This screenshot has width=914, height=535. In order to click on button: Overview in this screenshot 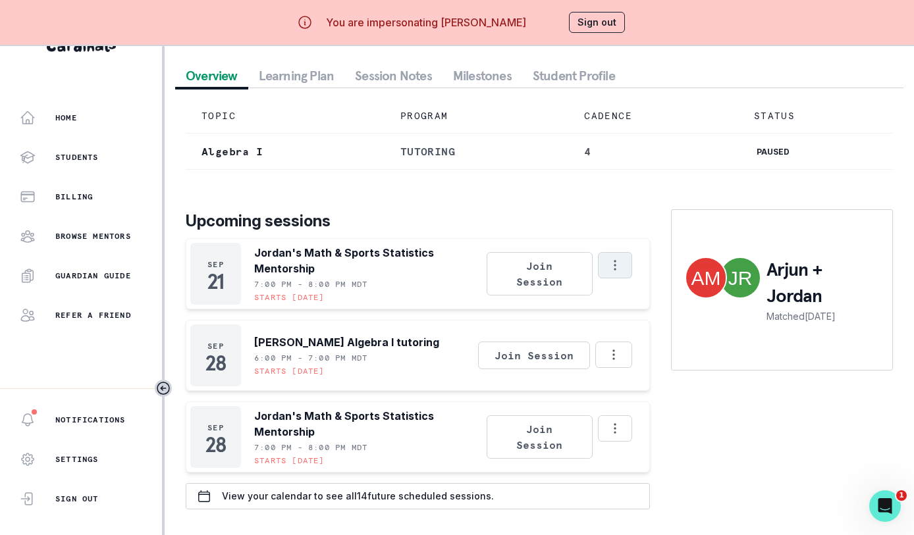, I will do `click(211, 76)`.